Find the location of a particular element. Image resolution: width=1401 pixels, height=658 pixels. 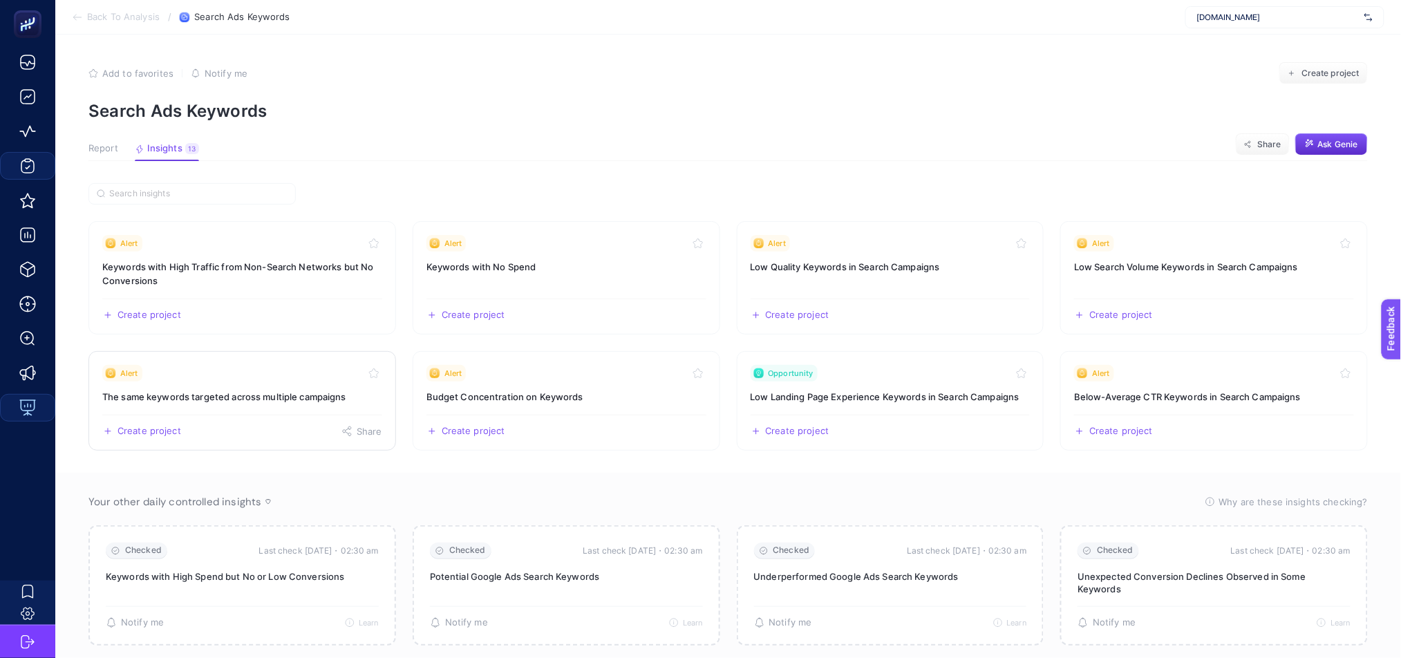

span: Ask Genie is located at coordinates (1338, 144).